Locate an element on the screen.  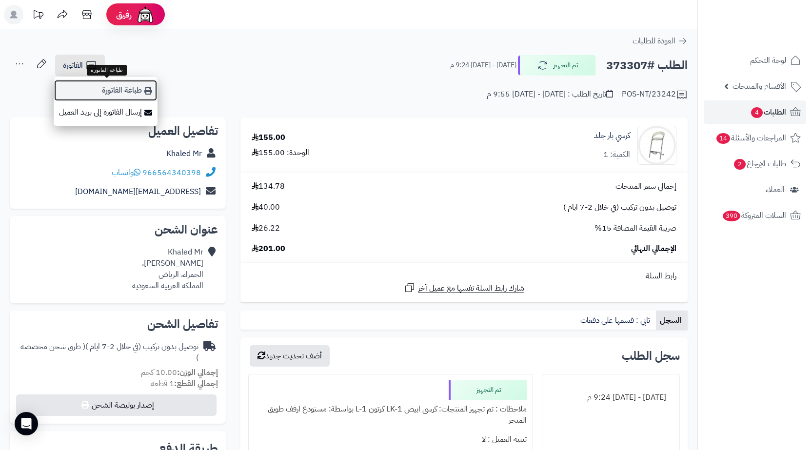
img: logo-2.png is located at coordinates (774, 32).